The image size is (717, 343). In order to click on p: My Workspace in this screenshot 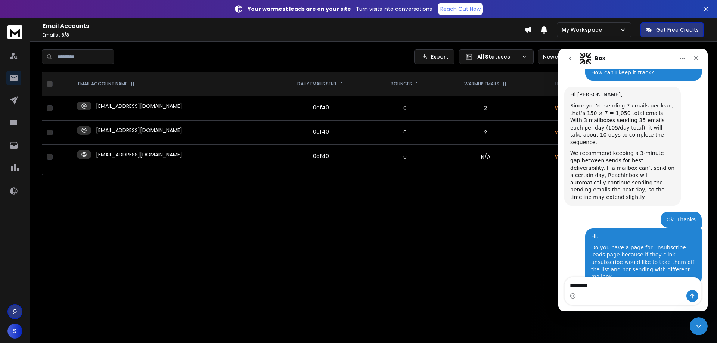, I will do `click(584, 30)`.